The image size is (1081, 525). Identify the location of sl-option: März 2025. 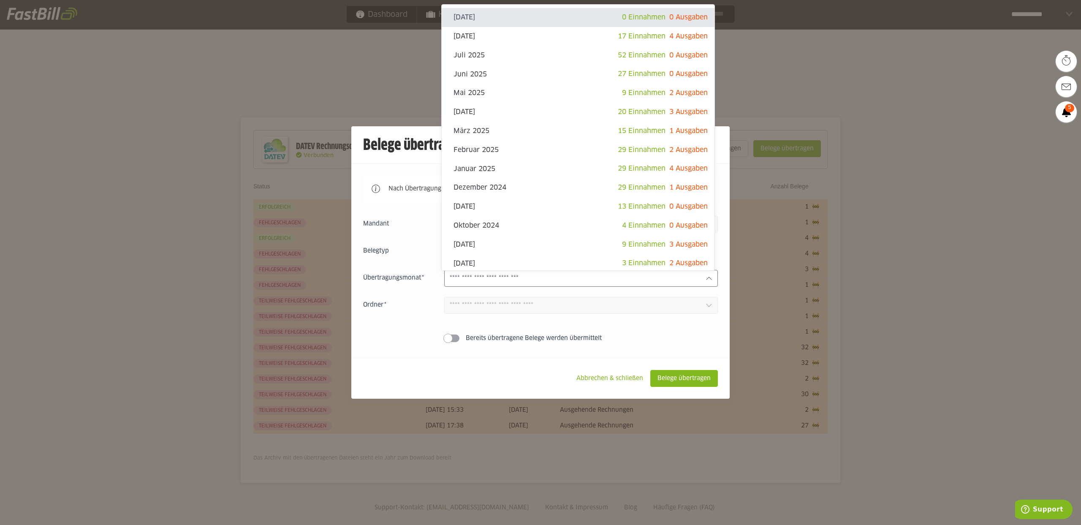
(578, 131).